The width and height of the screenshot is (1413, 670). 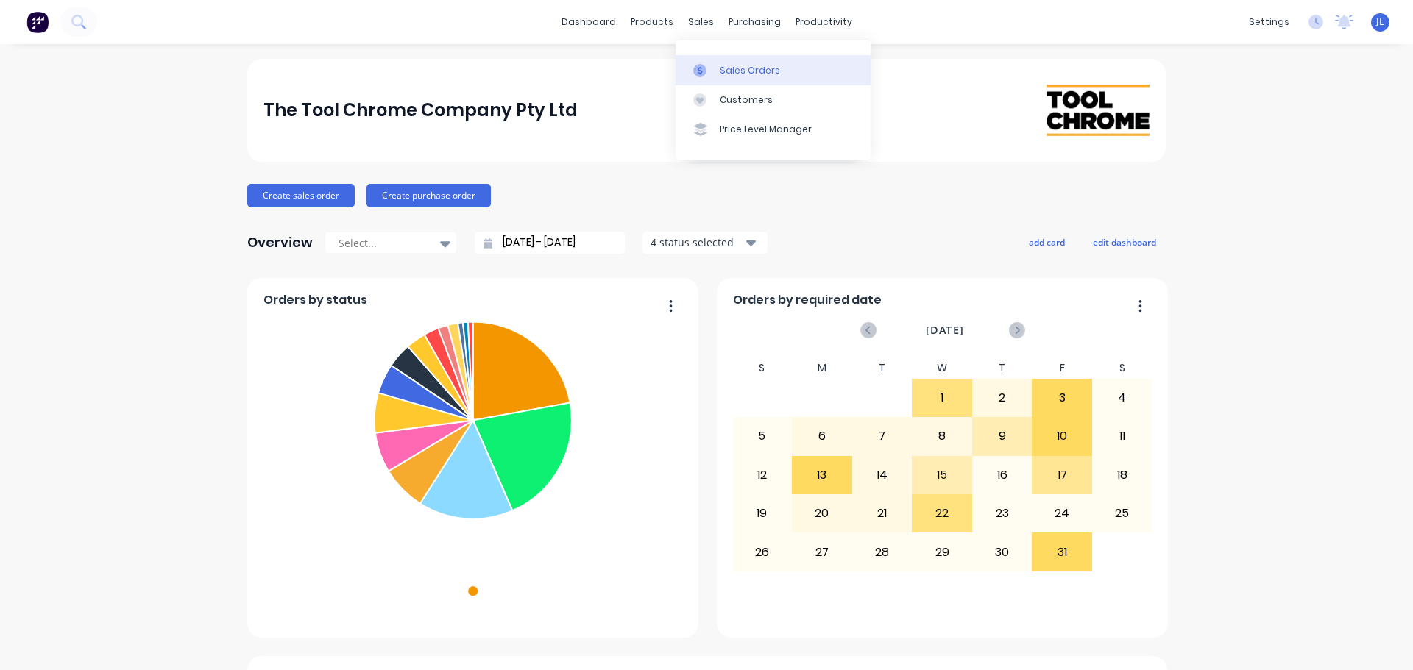 What do you see at coordinates (280, 243) in the screenshot?
I see `div: Overview` at bounding box center [280, 243].